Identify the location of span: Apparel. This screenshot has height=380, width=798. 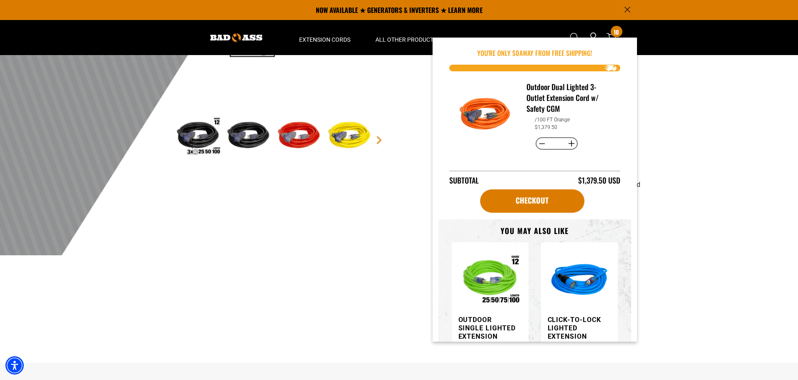
(474, 40).